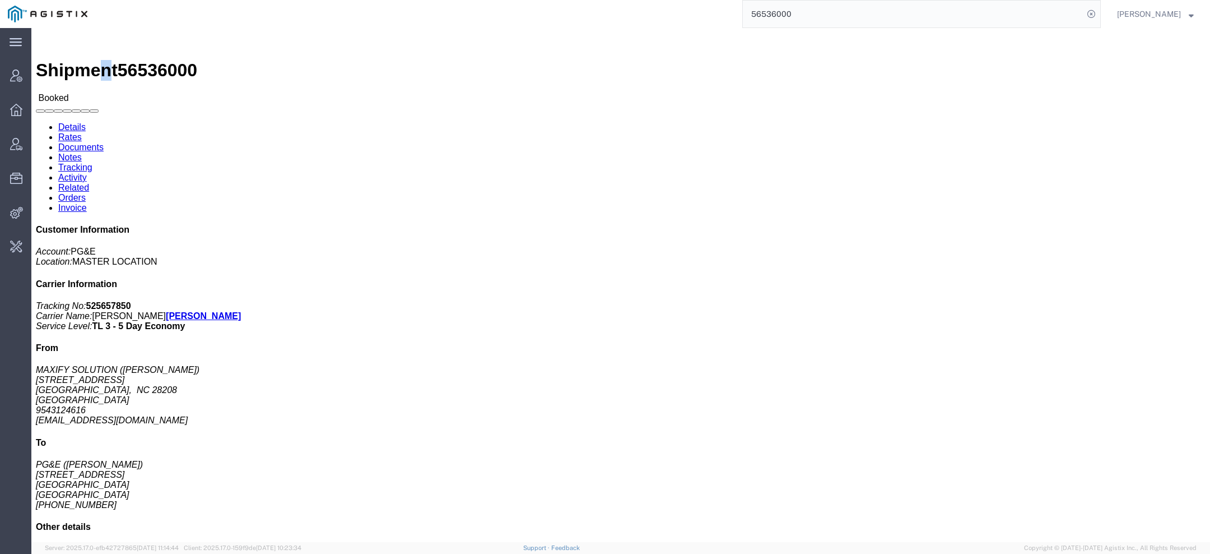  I want to click on a: Support, so click(537, 547).